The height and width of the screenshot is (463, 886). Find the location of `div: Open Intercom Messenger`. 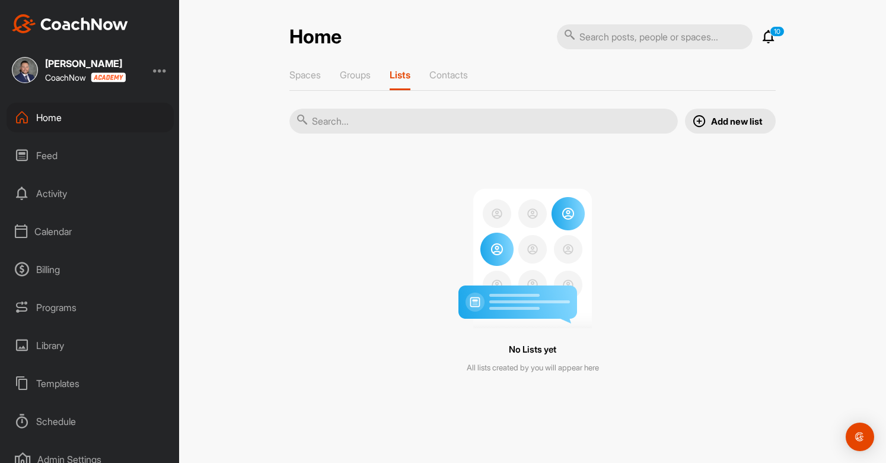

div: Open Intercom Messenger is located at coordinates (860, 436).